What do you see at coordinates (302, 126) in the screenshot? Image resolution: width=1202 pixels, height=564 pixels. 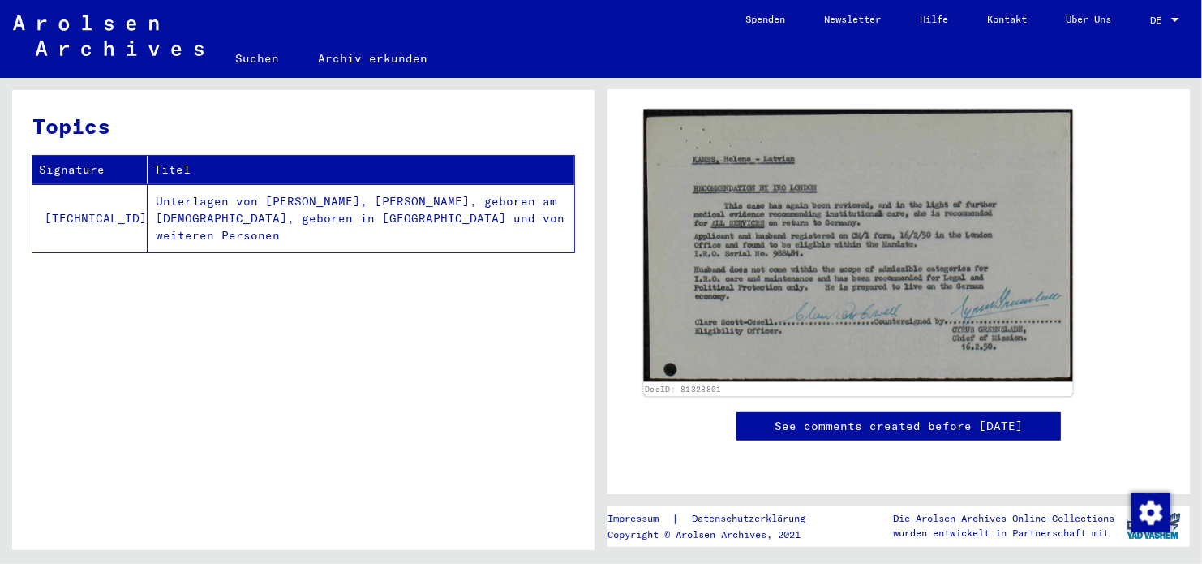 I see `h3: Topics` at bounding box center [302, 126].